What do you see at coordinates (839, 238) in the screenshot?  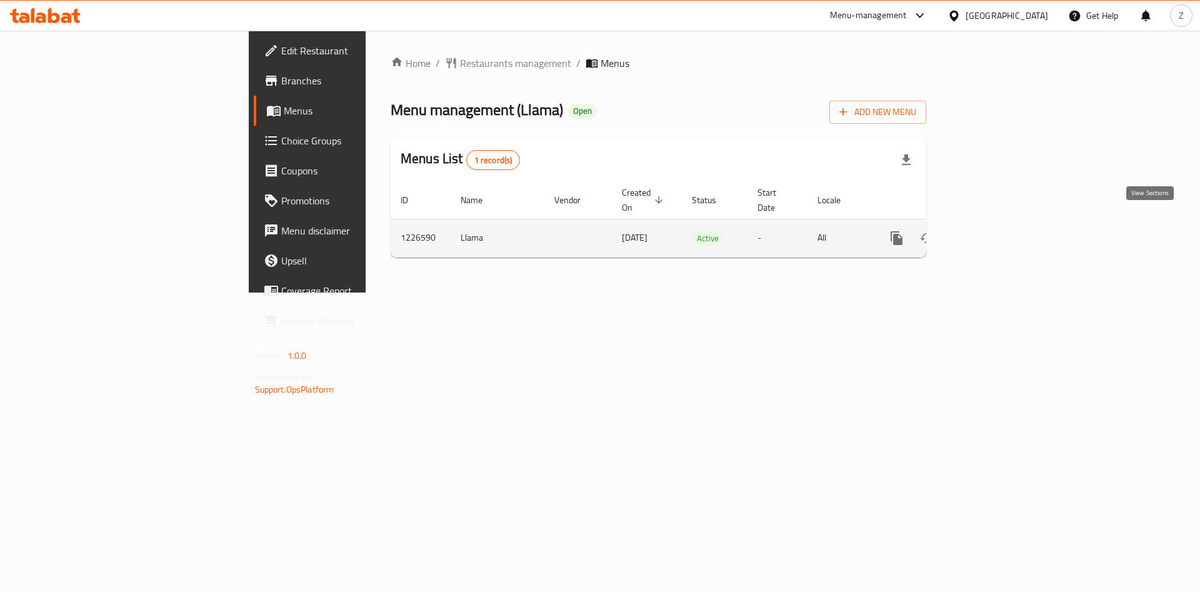 I see `td: All` at bounding box center [839, 238].